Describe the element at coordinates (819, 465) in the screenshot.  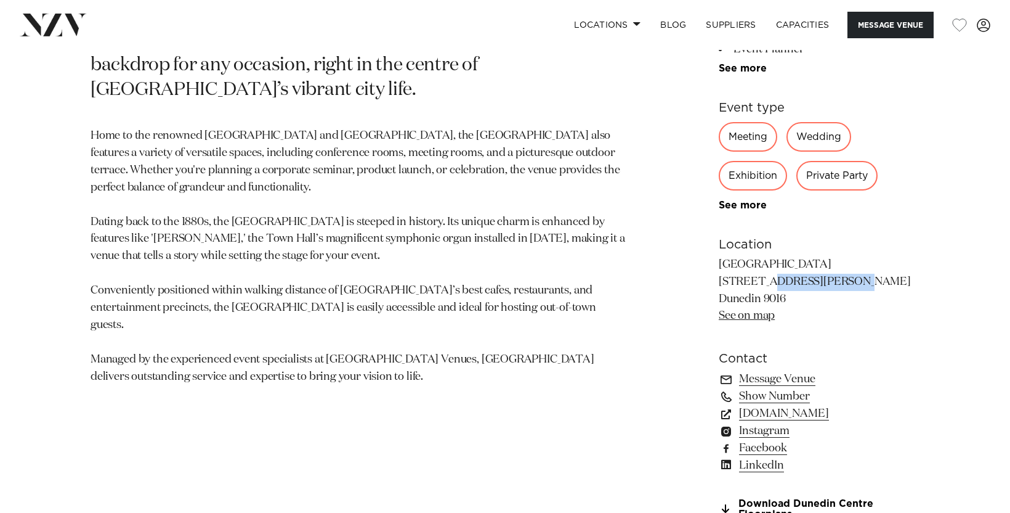
I see `a: LinkedIn` at that location.